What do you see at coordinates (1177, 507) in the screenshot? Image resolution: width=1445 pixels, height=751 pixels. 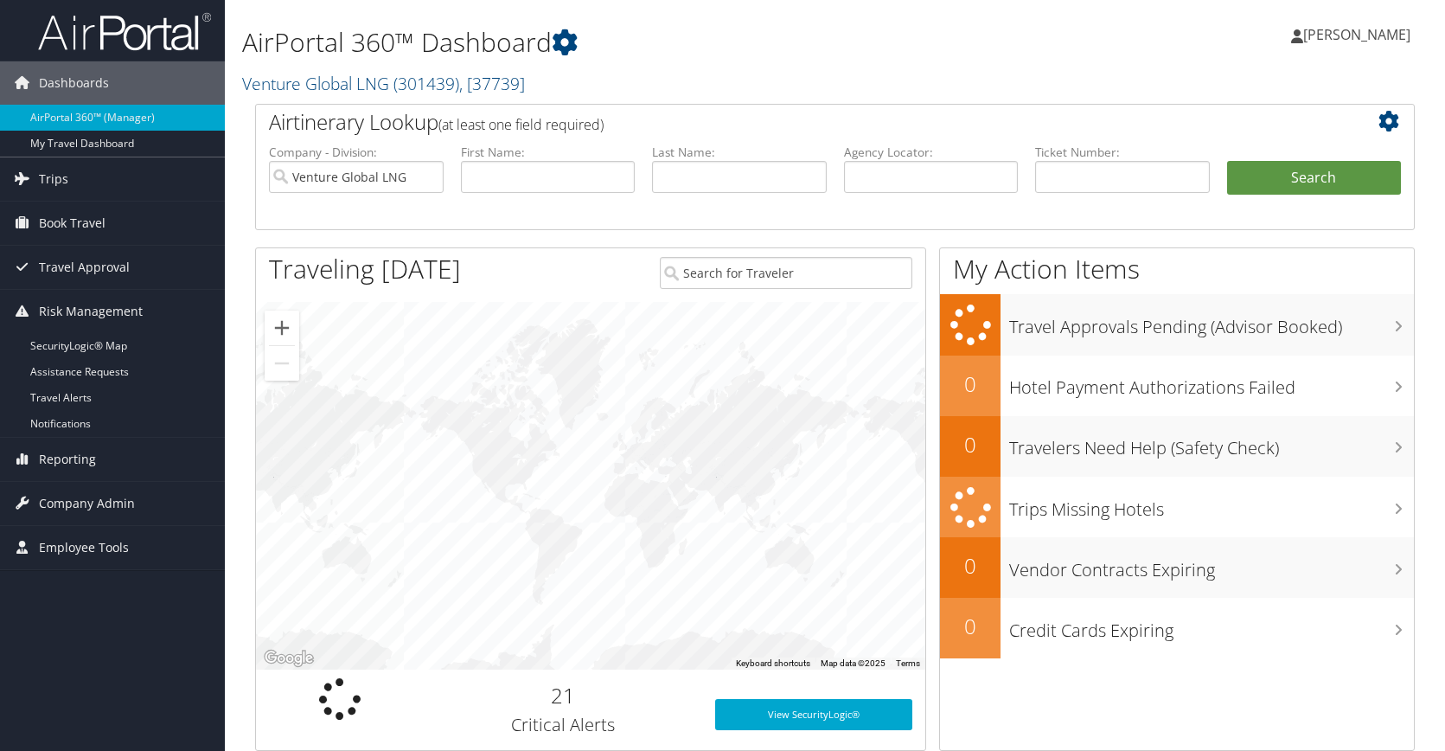 I see `a: Trips Missing Hotels` at bounding box center [1177, 507].